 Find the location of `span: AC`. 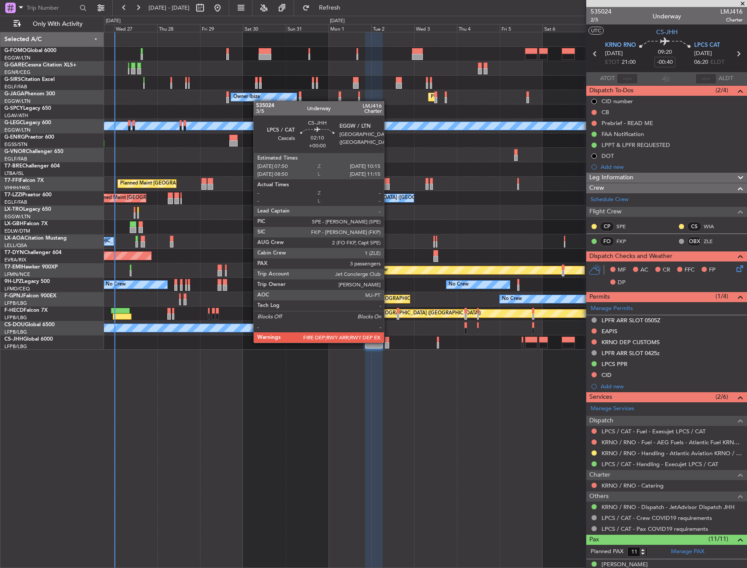

span: AC is located at coordinates (645, 270).